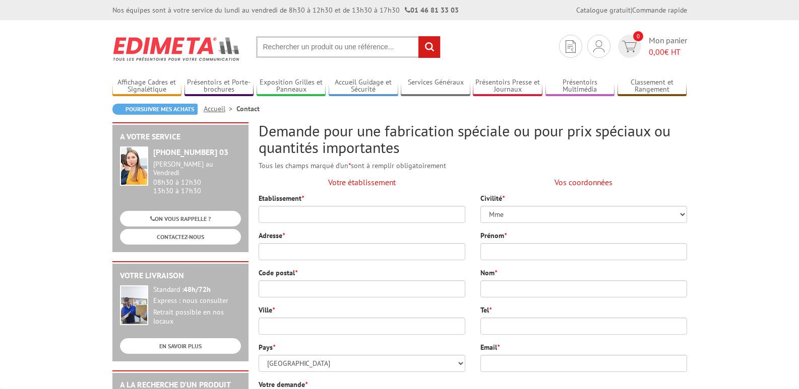  What do you see at coordinates (435, 86) in the screenshot?
I see `a: Services Généraux` at bounding box center [435, 86].